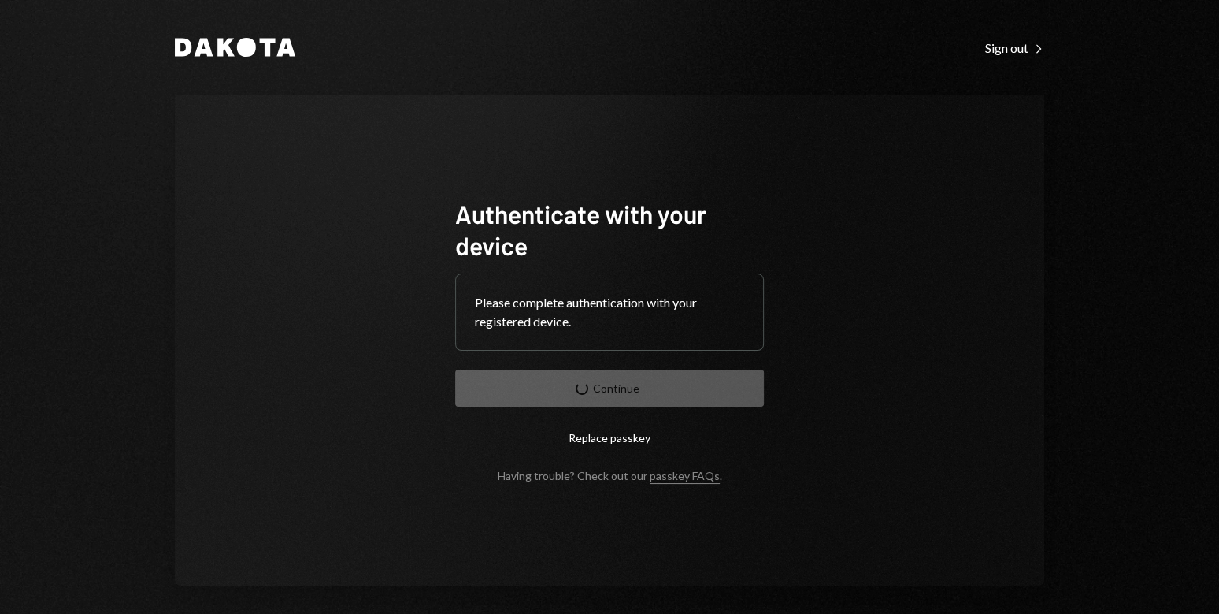  I want to click on div: Please complete authentication with your registered device., so click(610, 312).